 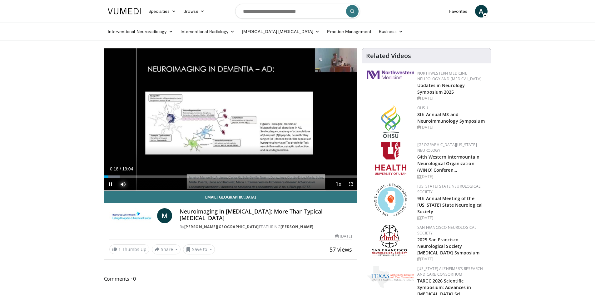 I want to click on div: By FEATURING, so click(x=266, y=227).